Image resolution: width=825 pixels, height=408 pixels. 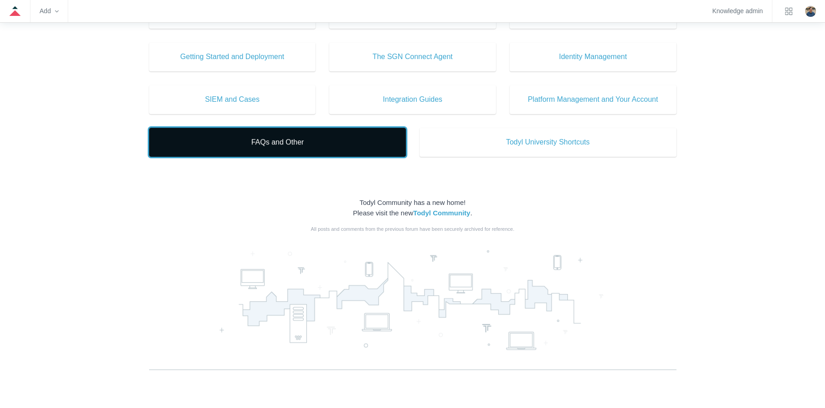 I want to click on a: The SGN Connect Agent, so click(x=412, y=57).